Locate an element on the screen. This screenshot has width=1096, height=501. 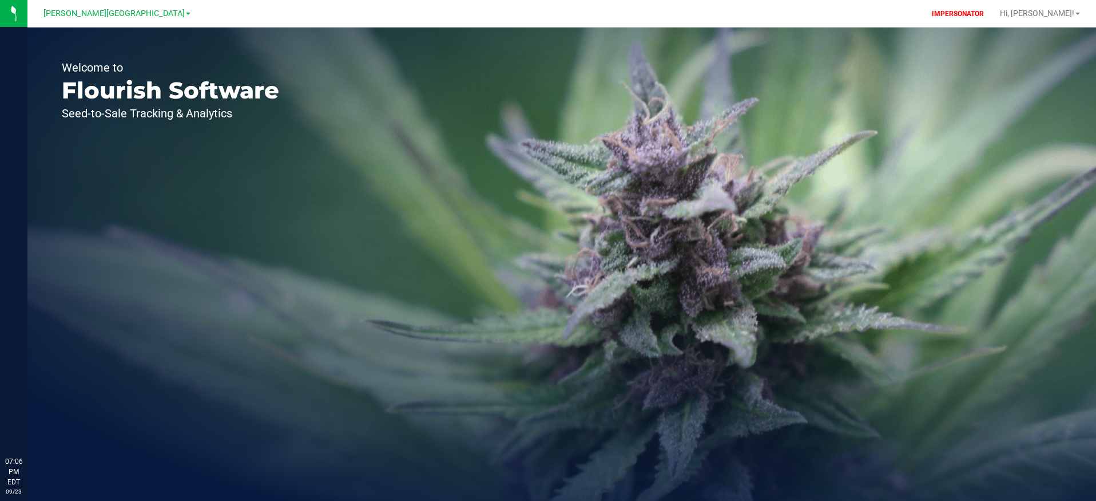
p: Flourish Software is located at coordinates (170, 90).